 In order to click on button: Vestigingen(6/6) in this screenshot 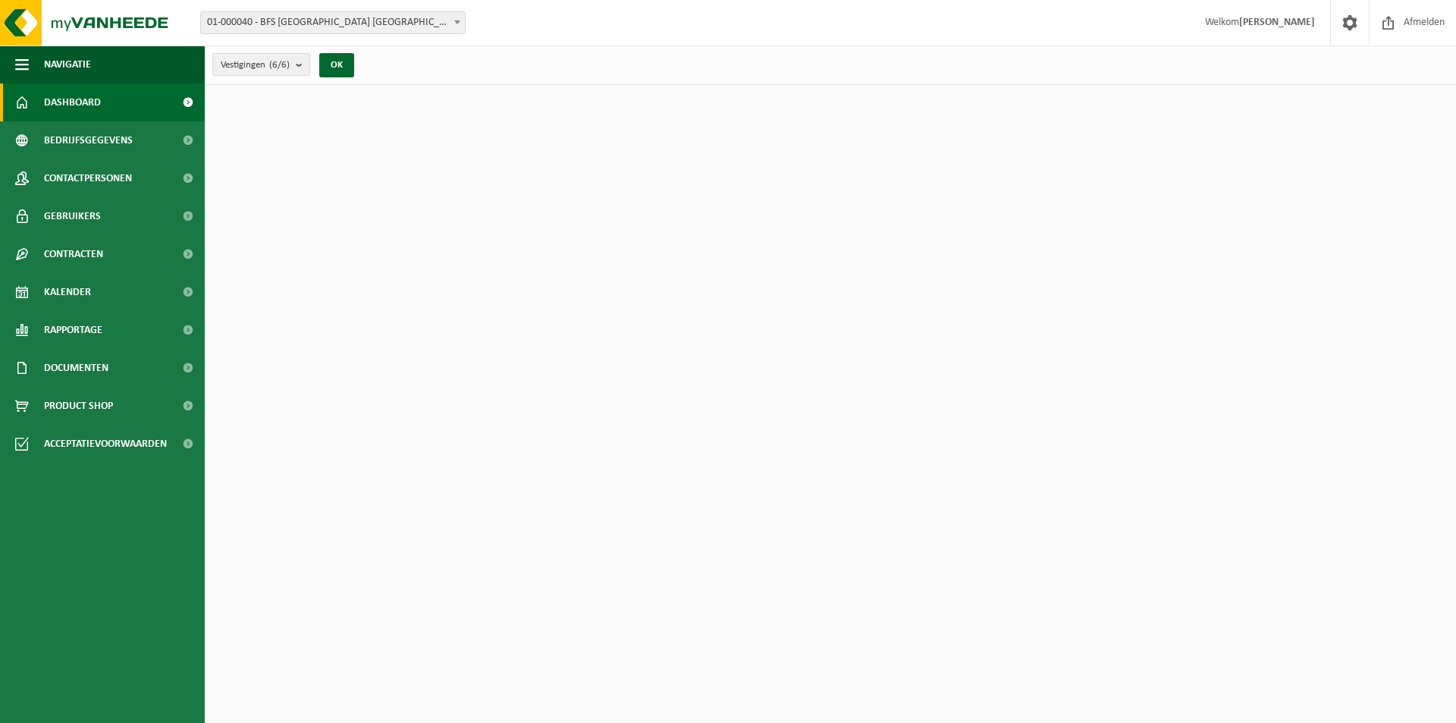, I will do `click(261, 64)`.